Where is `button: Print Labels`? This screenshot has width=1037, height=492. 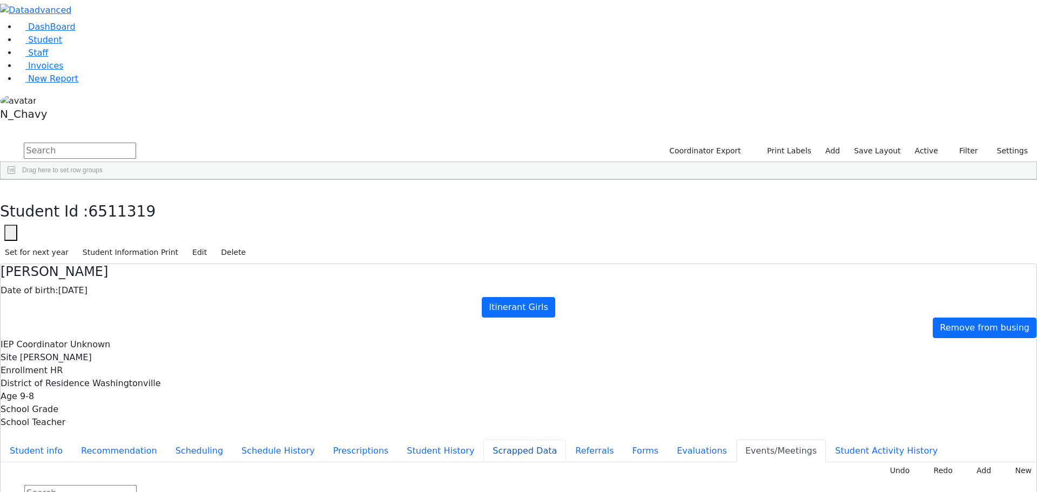
button: Print Labels is located at coordinates (786, 151).